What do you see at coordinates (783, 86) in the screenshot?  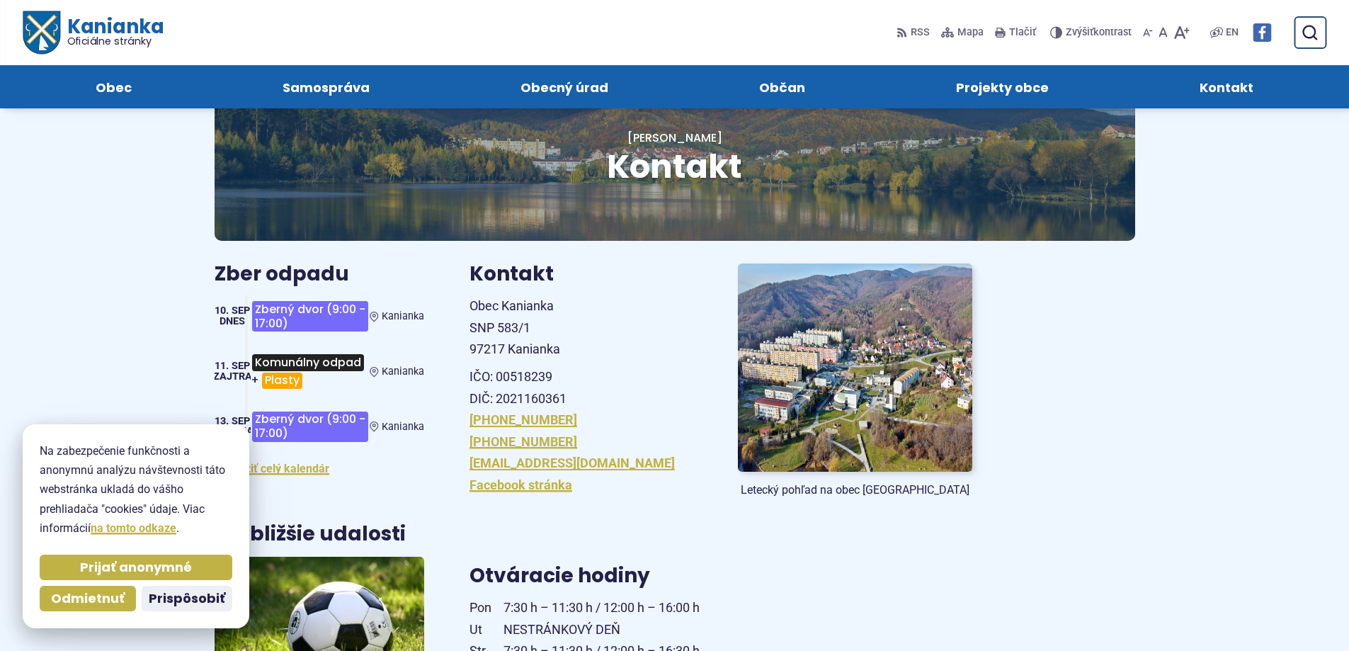 I see `a: Občan` at bounding box center [783, 86].